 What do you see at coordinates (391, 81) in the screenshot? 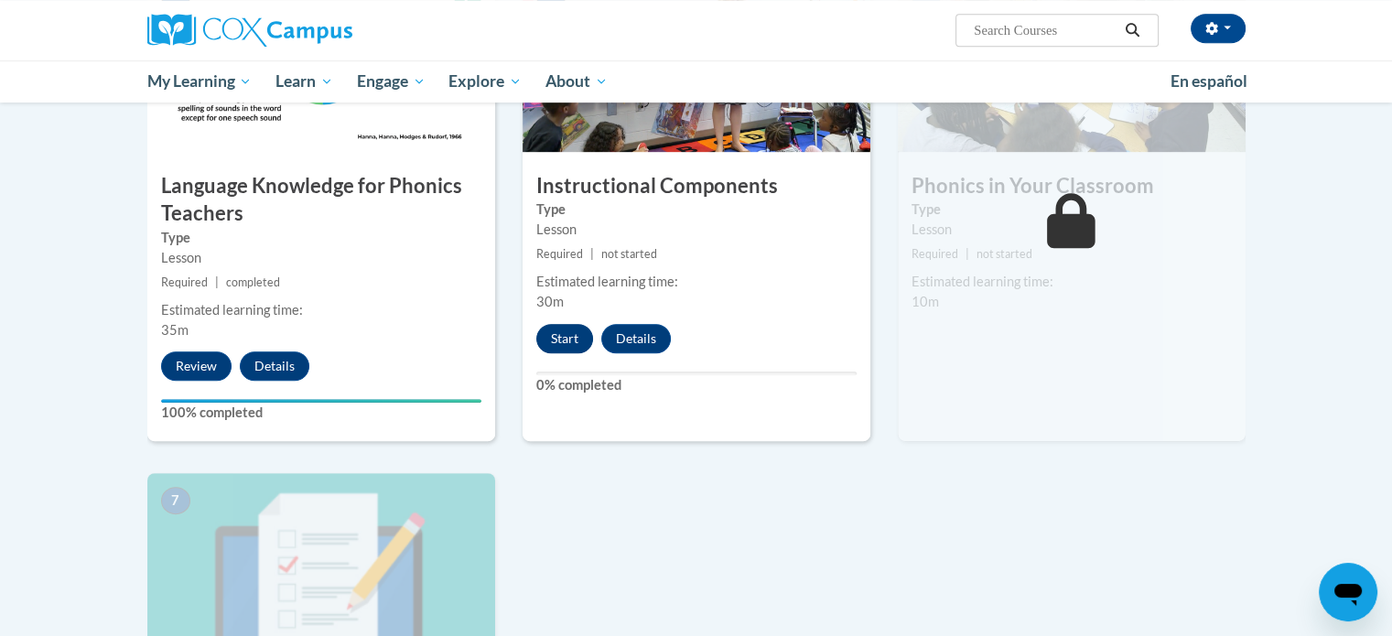
I see `a: Engage` at bounding box center [391, 81].